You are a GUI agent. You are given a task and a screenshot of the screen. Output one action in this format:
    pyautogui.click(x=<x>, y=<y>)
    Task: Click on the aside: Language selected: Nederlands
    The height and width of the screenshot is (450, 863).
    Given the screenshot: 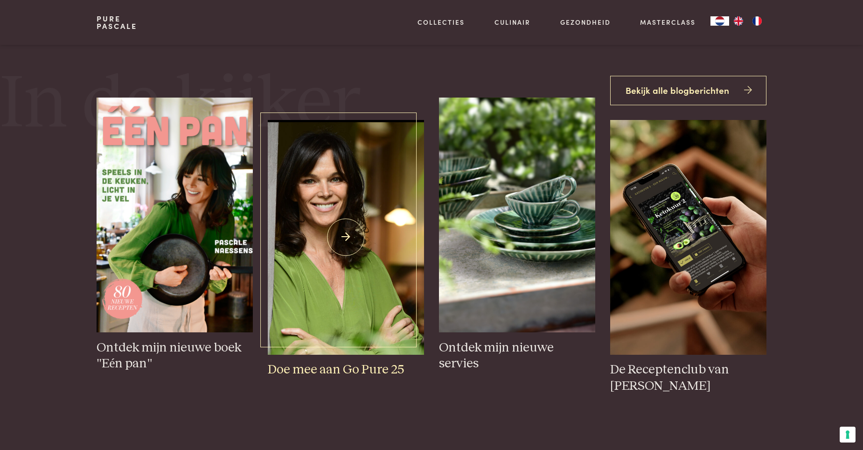 What is the action you would take?
    pyautogui.click(x=738, y=21)
    